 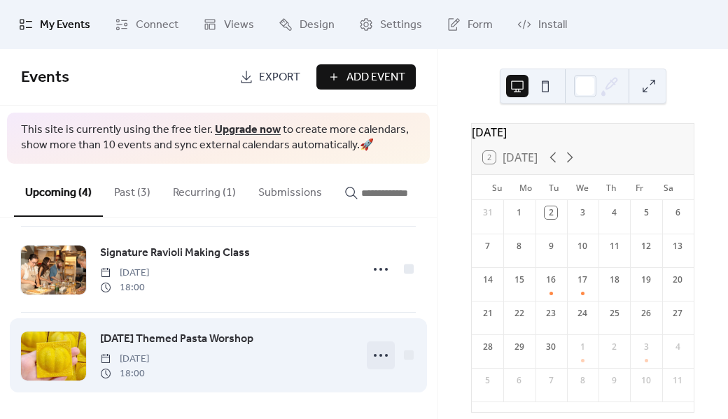 What do you see at coordinates (470, 25) in the screenshot?
I see `a: Form` at bounding box center [470, 25].